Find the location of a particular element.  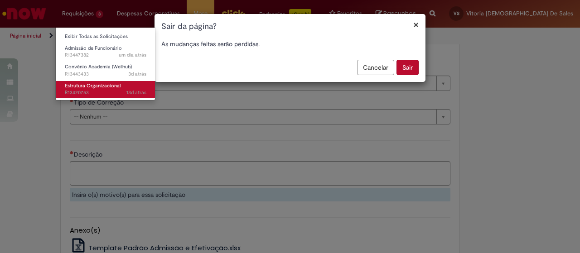

h1: Sair da página? is located at coordinates (290, 27).